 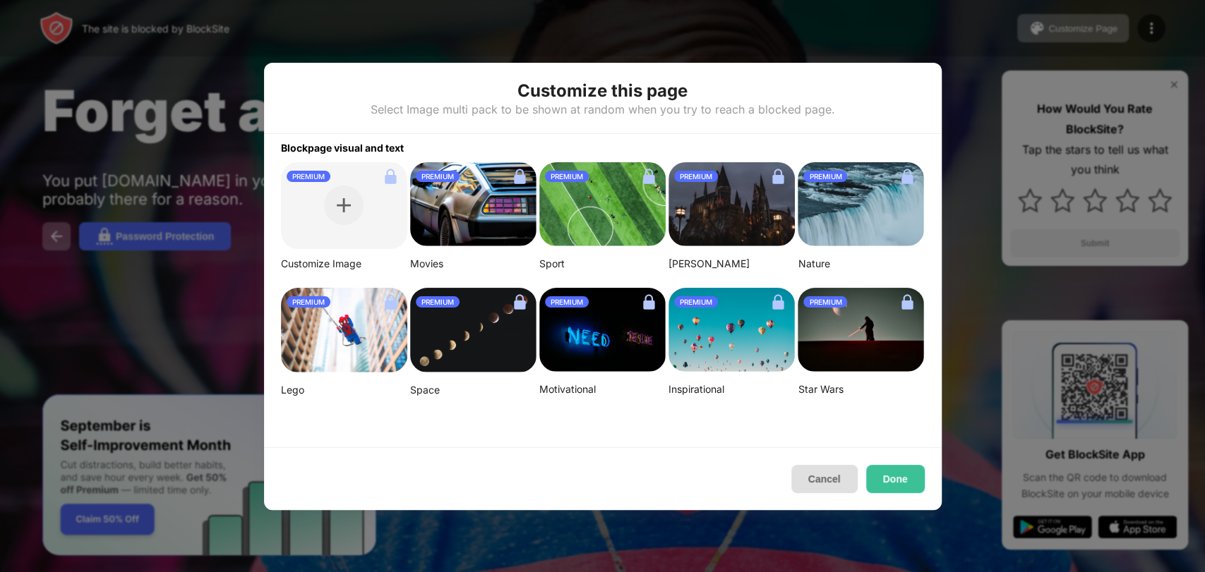 What do you see at coordinates (602, 330) in the screenshot?
I see `img: alexis-fauvet-qfWf9Muwp-c-unsplash-small.png` at bounding box center [602, 330].